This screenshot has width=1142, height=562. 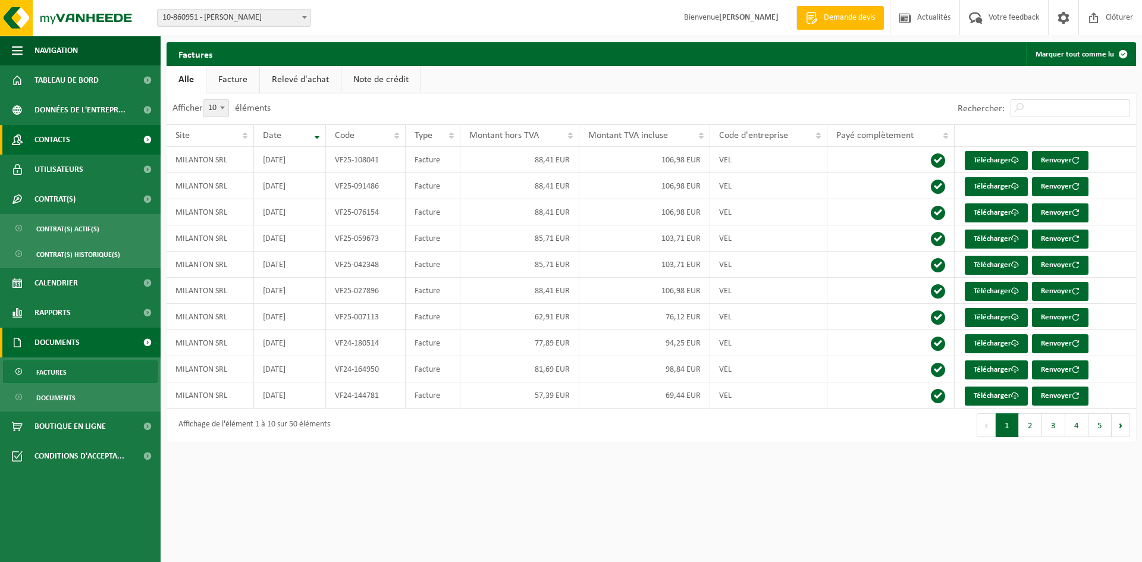 I want to click on td: 76,12 EUR, so click(x=645, y=317).